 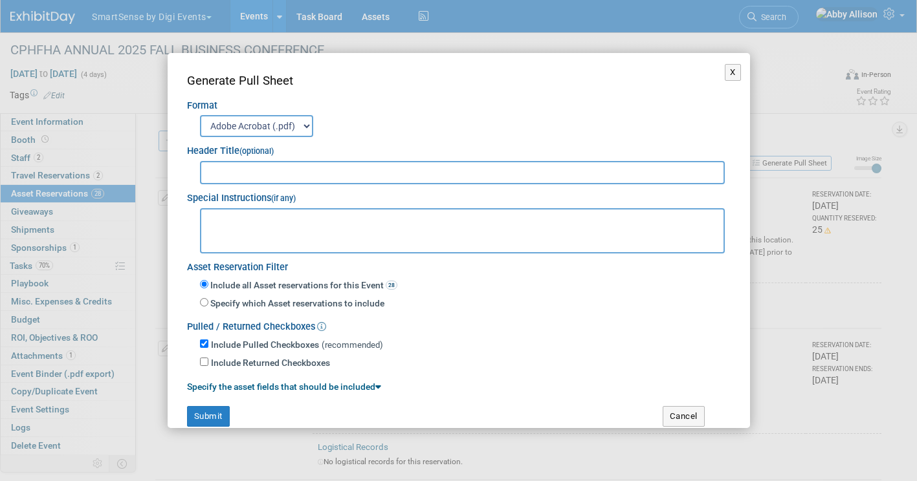 What do you see at coordinates (270, 364) in the screenshot?
I see `label: Include Returned Checkboxes` at bounding box center [270, 364].